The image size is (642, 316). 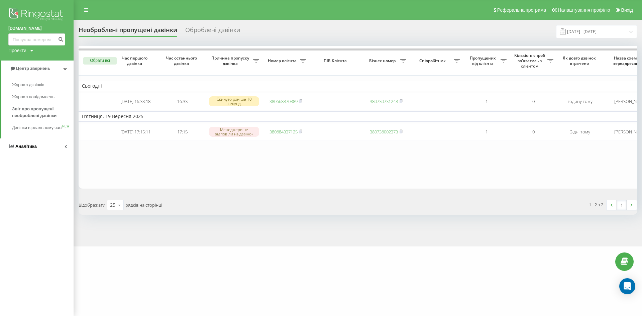 What do you see at coordinates (43, 85) in the screenshot?
I see `a: Журнал дзвінків` at bounding box center [43, 85].